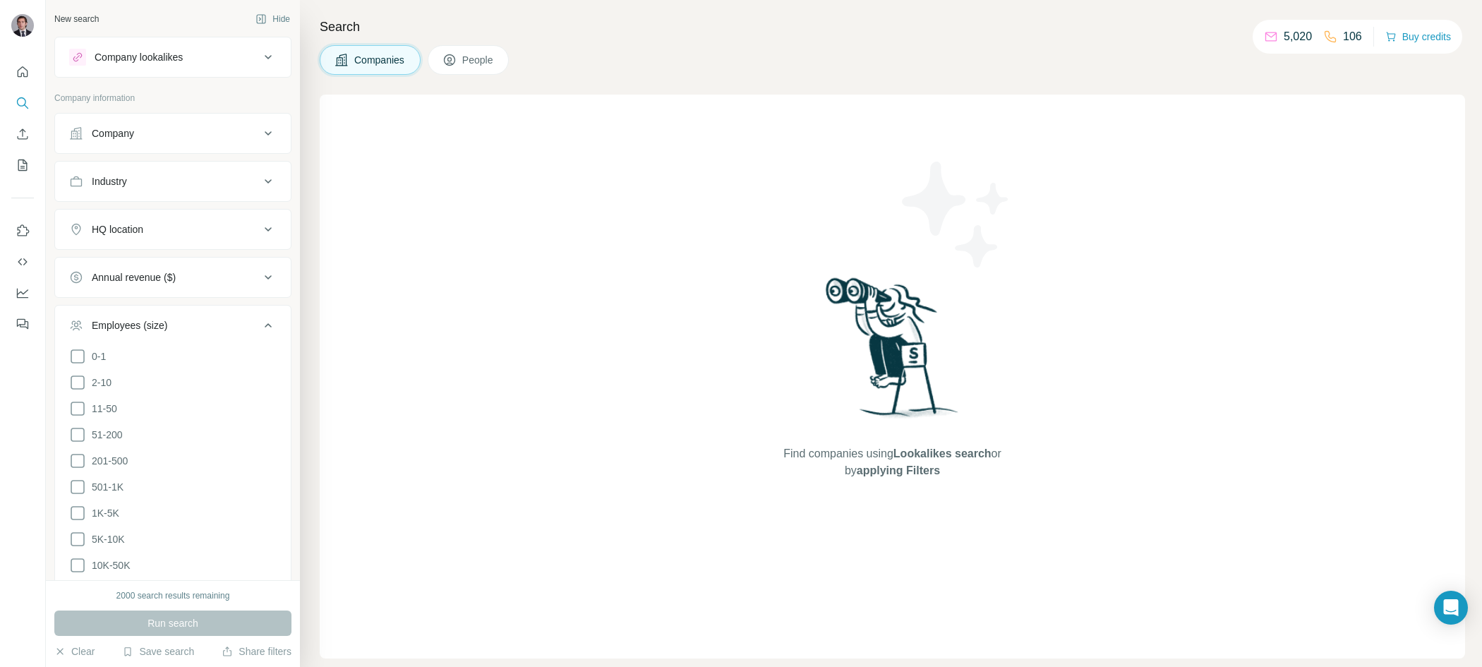 This screenshot has height=667, width=1482. Describe the element at coordinates (104, 435) in the screenshot. I see `span: 51-200` at that location.